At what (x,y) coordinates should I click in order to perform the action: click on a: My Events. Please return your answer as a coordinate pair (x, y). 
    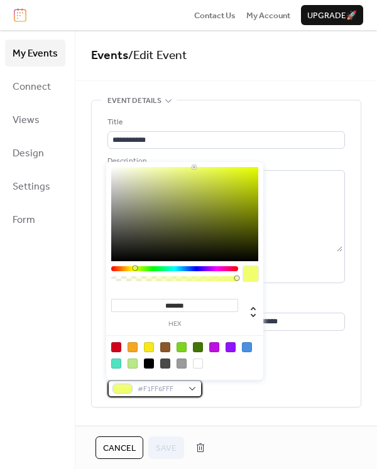
    Looking at the image, I should click on (35, 53).